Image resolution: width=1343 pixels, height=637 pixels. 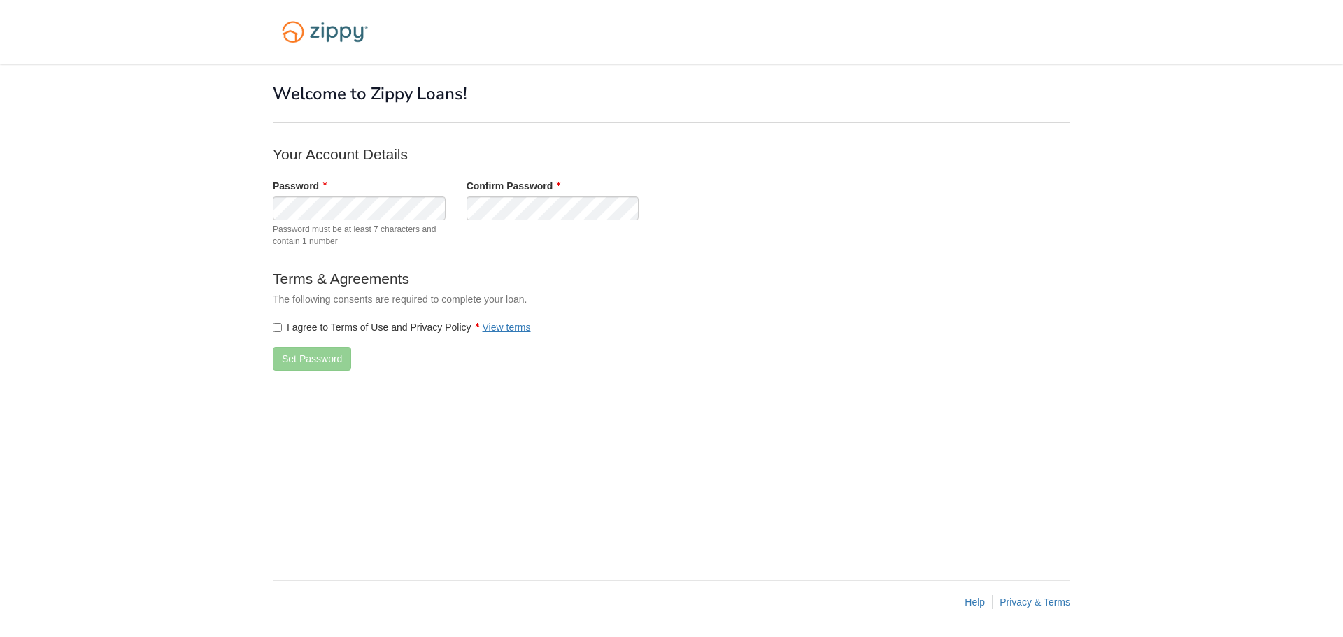 What do you see at coordinates (506, 327) in the screenshot?
I see `a: View terms` at bounding box center [506, 327].